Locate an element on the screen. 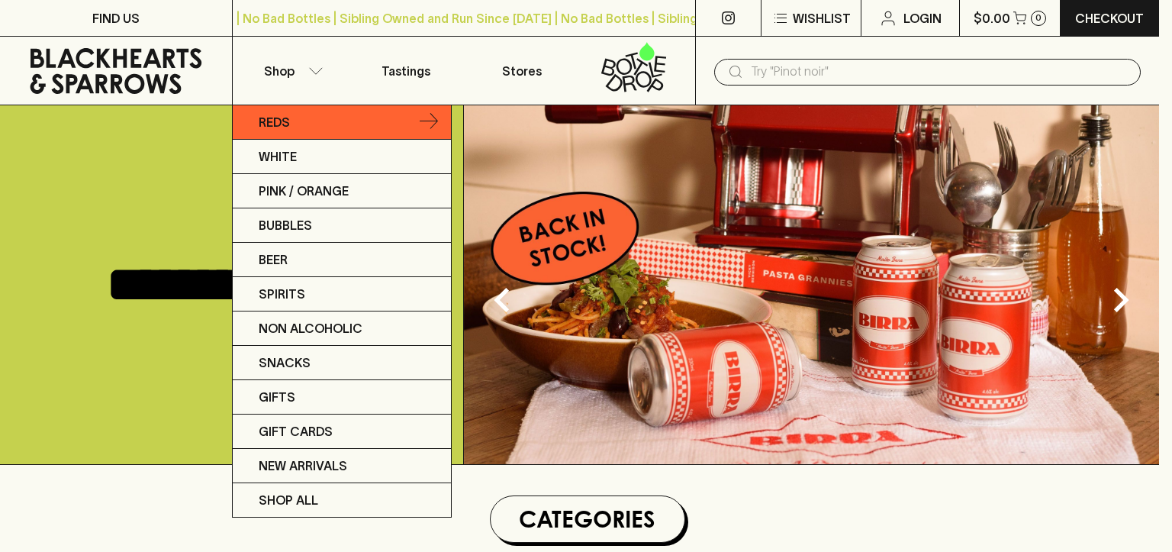 Image resolution: width=1172 pixels, height=552 pixels. p: SHOP ALL is located at coordinates (288, 500).